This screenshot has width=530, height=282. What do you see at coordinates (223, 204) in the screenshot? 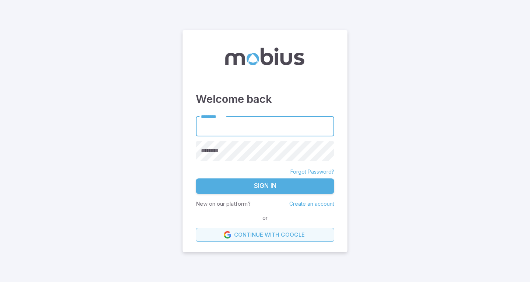
I see `p: New on our platform?` at bounding box center [223, 204].